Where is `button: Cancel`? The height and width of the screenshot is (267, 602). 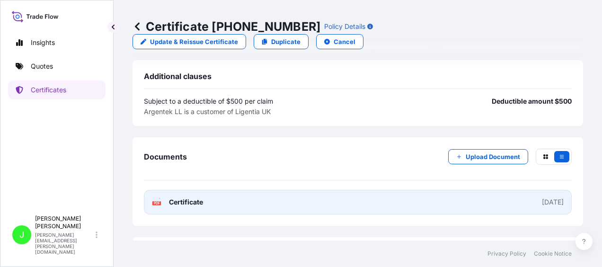
button: Cancel is located at coordinates (340, 42).